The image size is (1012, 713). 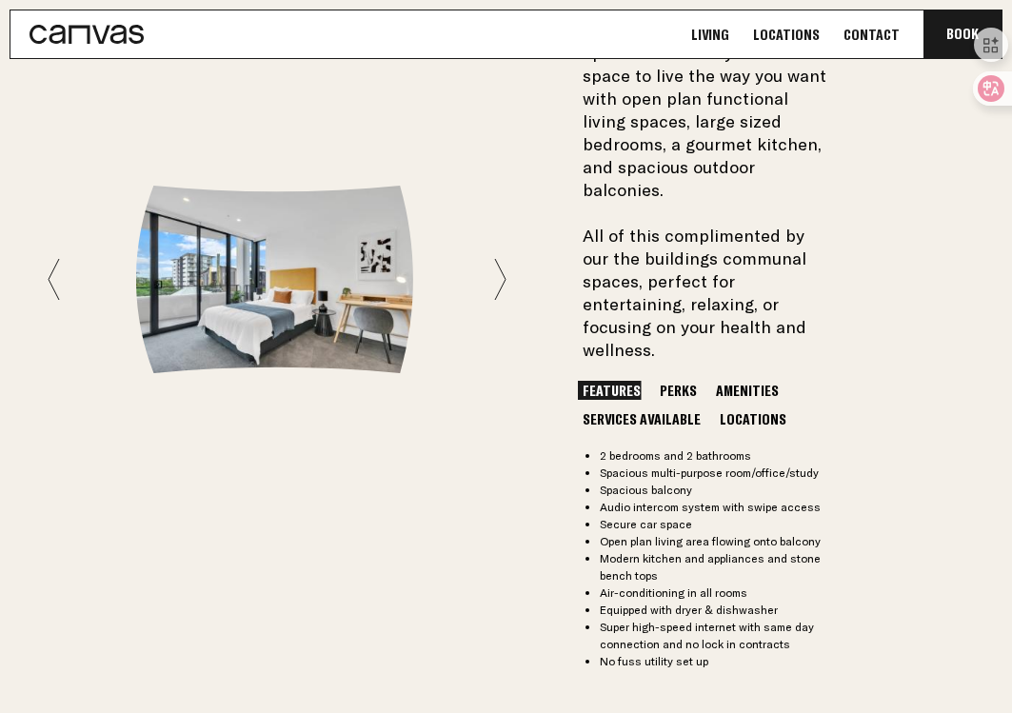 What do you see at coordinates (713, 568) in the screenshot?
I see `li: Modern kitchen and appliances and stone bench tops` at bounding box center [713, 568].